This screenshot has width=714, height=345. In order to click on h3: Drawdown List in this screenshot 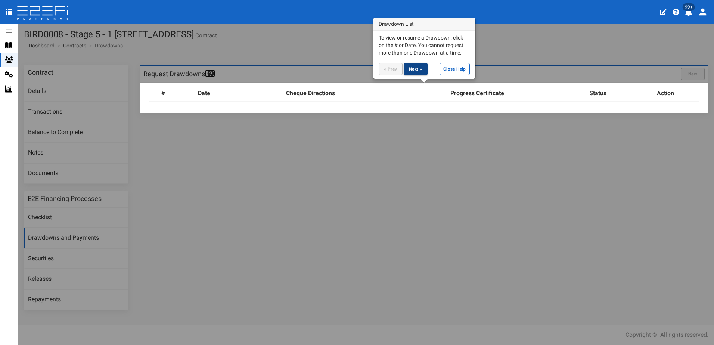, I will do `click(424, 24)`.